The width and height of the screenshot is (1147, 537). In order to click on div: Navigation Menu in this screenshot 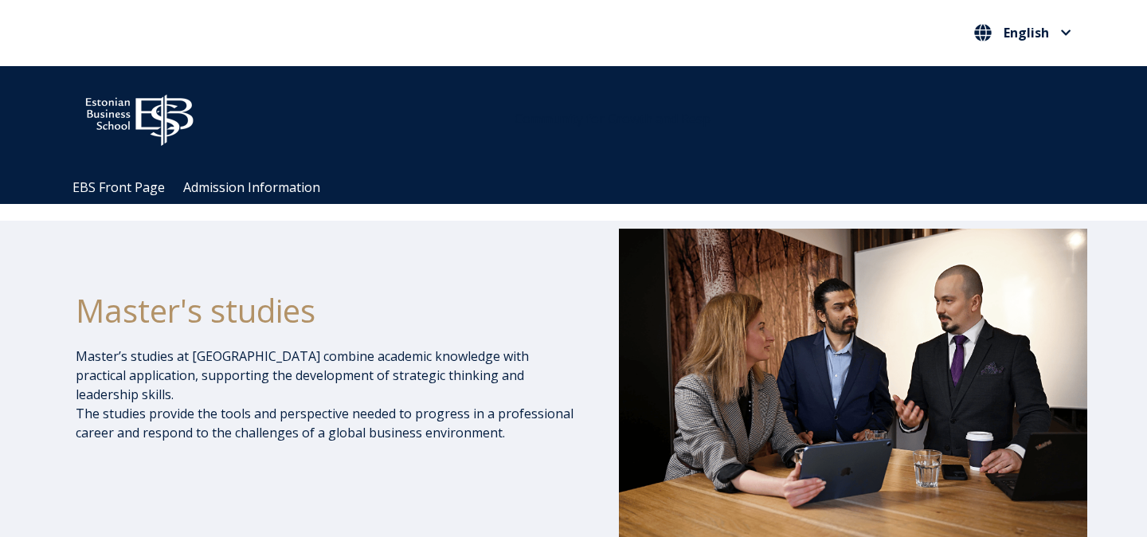, I will do `click(581, 187)`.